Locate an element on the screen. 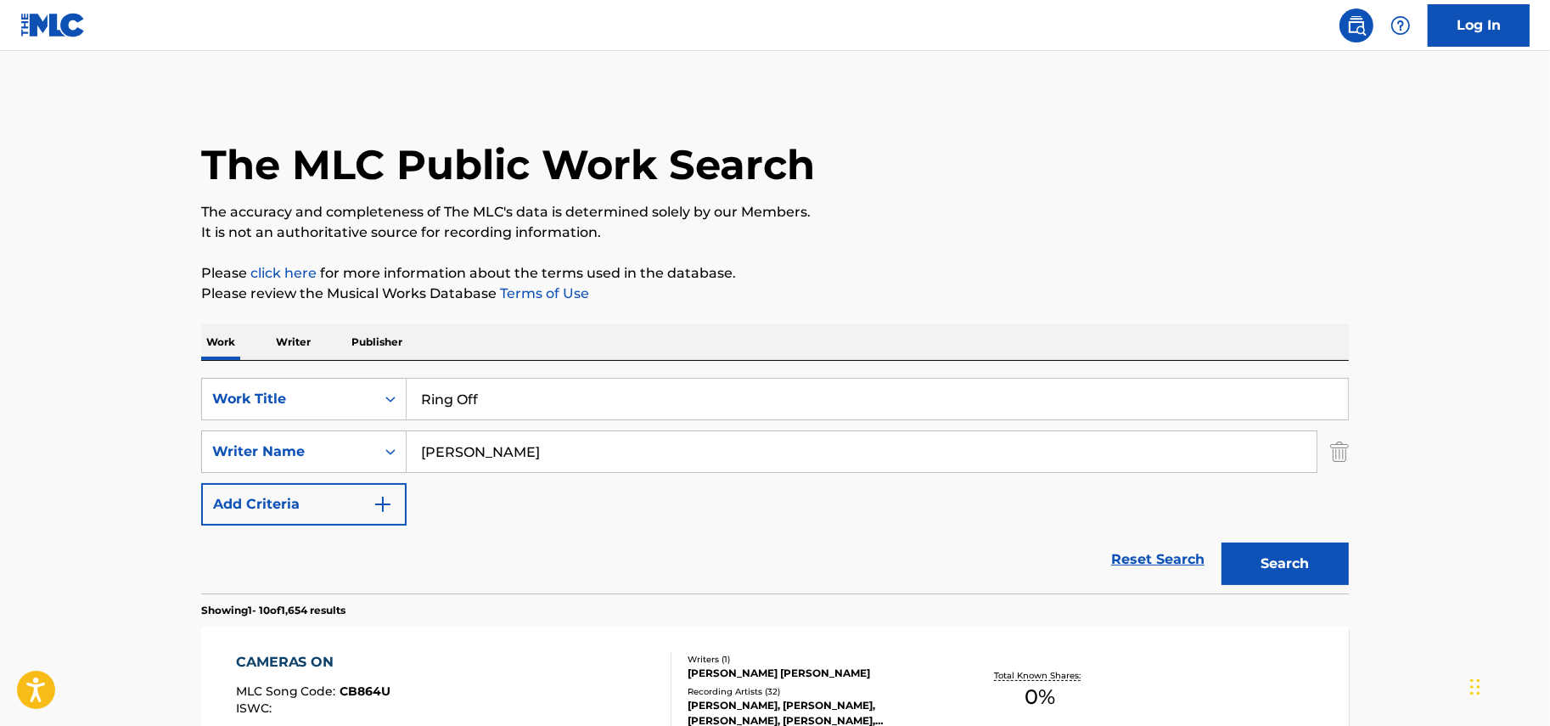 This screenshot has height=726, width=1550. div: Writers ( 1 ) is located at coordinates (816, 659).